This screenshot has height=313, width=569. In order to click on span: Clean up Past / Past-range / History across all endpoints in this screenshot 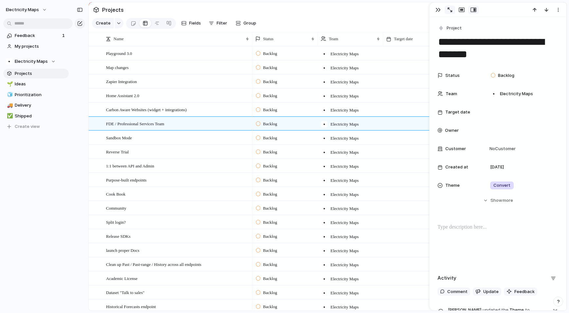, I will do `click(153, 264)`.